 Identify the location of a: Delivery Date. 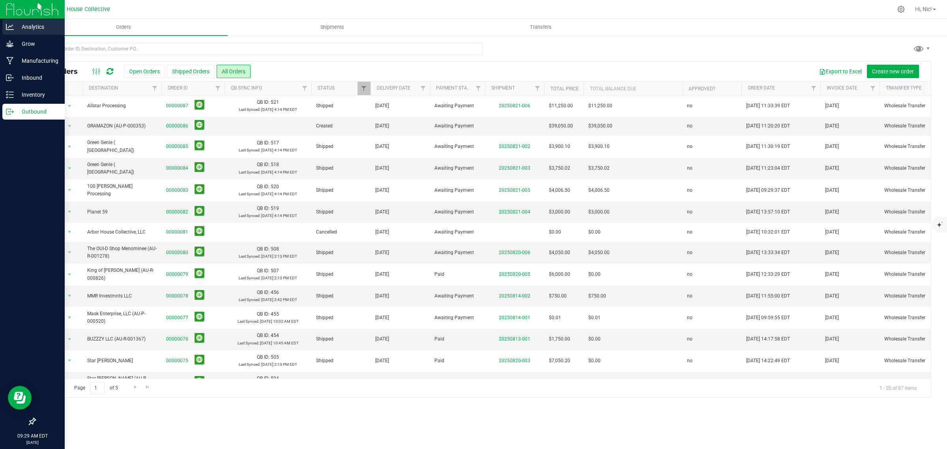
(393, 88).